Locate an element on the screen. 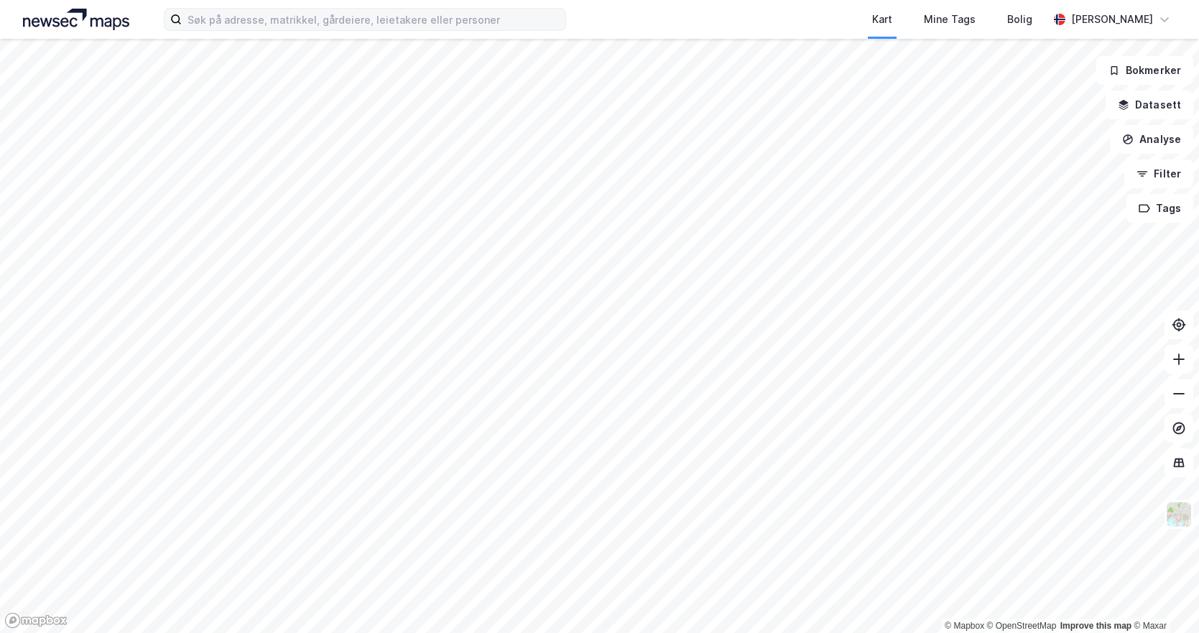 This screenshot has height=633, width=1199. img: Z is located at coordinates (1179, 514).